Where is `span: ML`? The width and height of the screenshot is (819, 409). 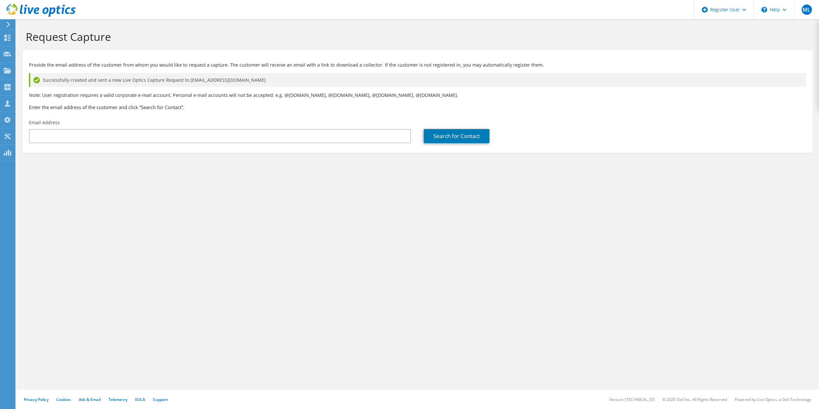
span: ML is located at coordinates (806, 10).